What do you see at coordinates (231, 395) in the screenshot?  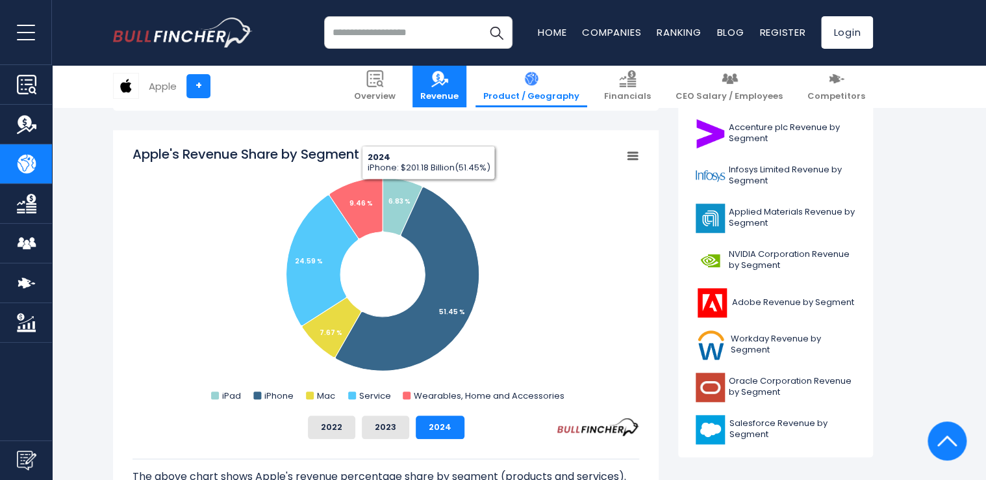 I see `text: iPad` at bounding box center [231, 395].